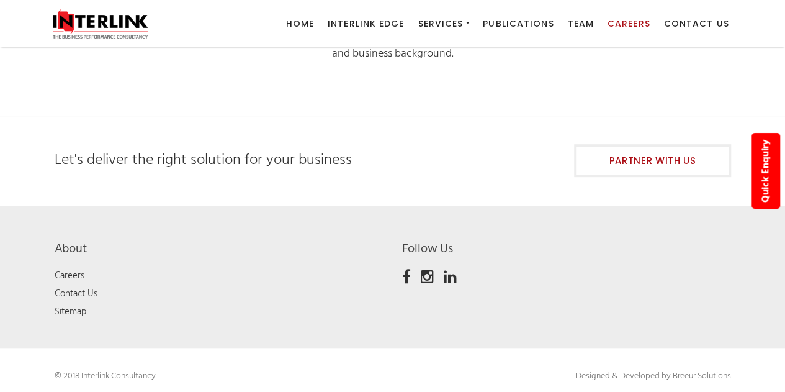  What do you see at coordinates (100, 24) in the screenshot?
I see `img: Interlink Consultancy` at bounding box center [100, 24].